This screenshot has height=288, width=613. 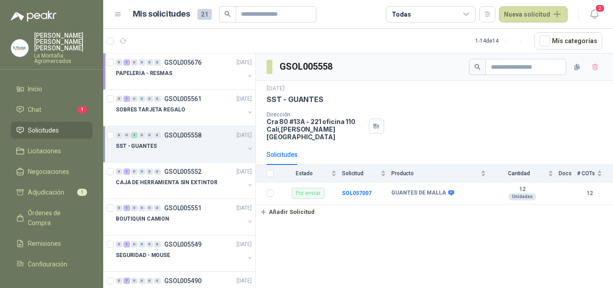 What do you see at coordinates (166, 182) in the screenshot?
I see `p: CAJA DE HERRAMIENTA SIN EXTINTOR` at bounding box center [166, 182].